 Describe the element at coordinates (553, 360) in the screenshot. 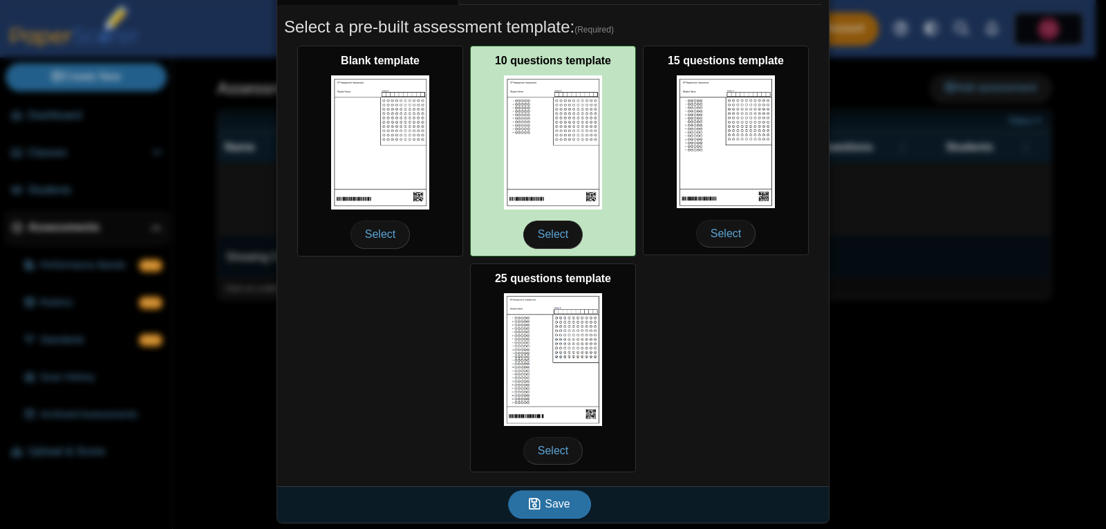

I see `img: scan_sheet_25_questions.png` at that location.